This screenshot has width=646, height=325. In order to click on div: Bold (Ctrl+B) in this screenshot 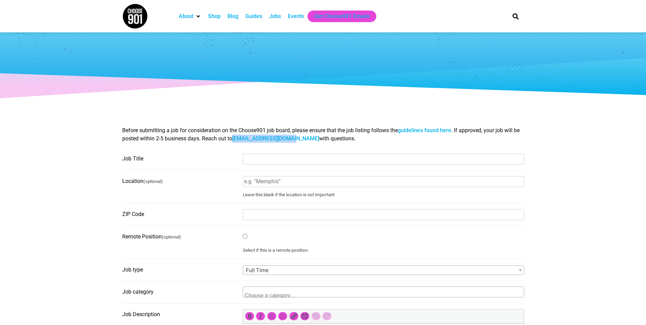, I will do `click(250, 316)`.